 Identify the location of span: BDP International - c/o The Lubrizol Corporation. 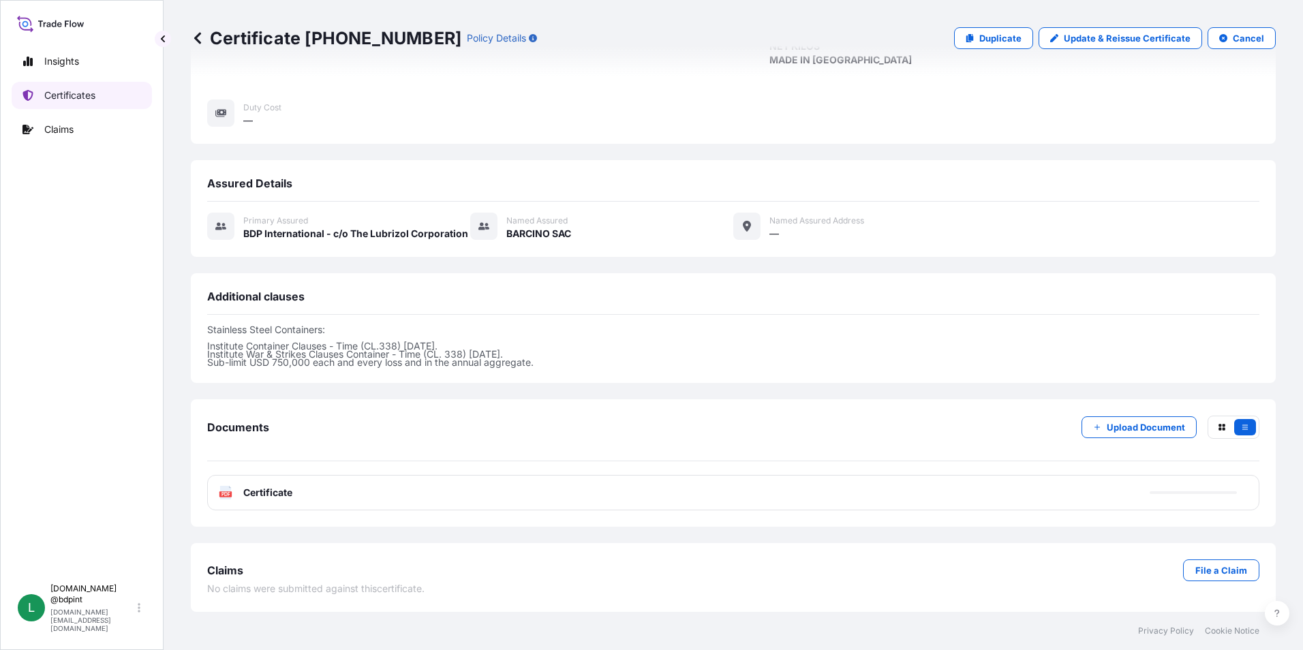
(356, 234).